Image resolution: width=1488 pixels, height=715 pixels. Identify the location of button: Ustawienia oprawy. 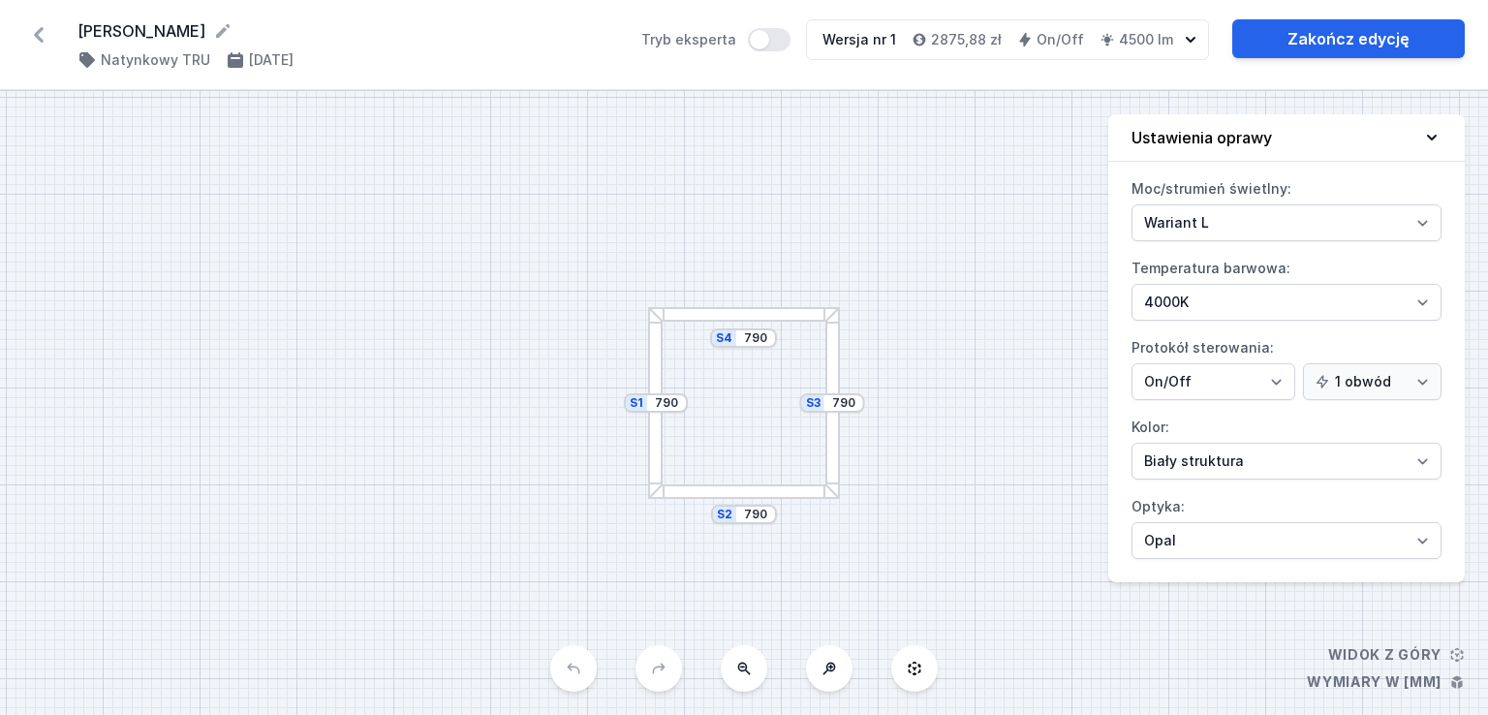
(1287, 138).